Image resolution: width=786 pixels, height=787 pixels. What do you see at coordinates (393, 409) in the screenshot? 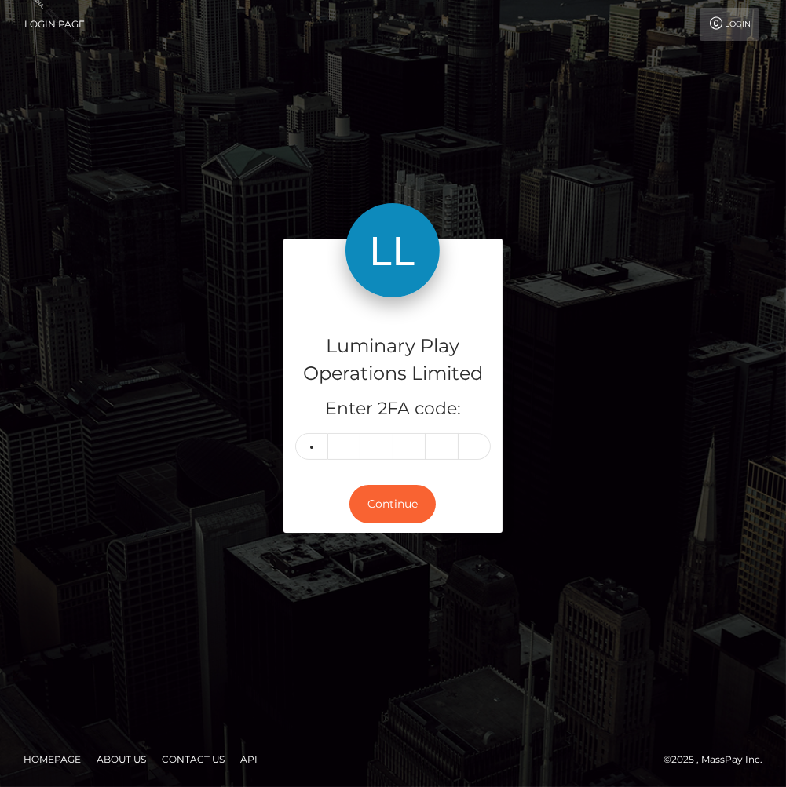
I see `h5: Enter 2FA code:` at bounding box center [393, 409].